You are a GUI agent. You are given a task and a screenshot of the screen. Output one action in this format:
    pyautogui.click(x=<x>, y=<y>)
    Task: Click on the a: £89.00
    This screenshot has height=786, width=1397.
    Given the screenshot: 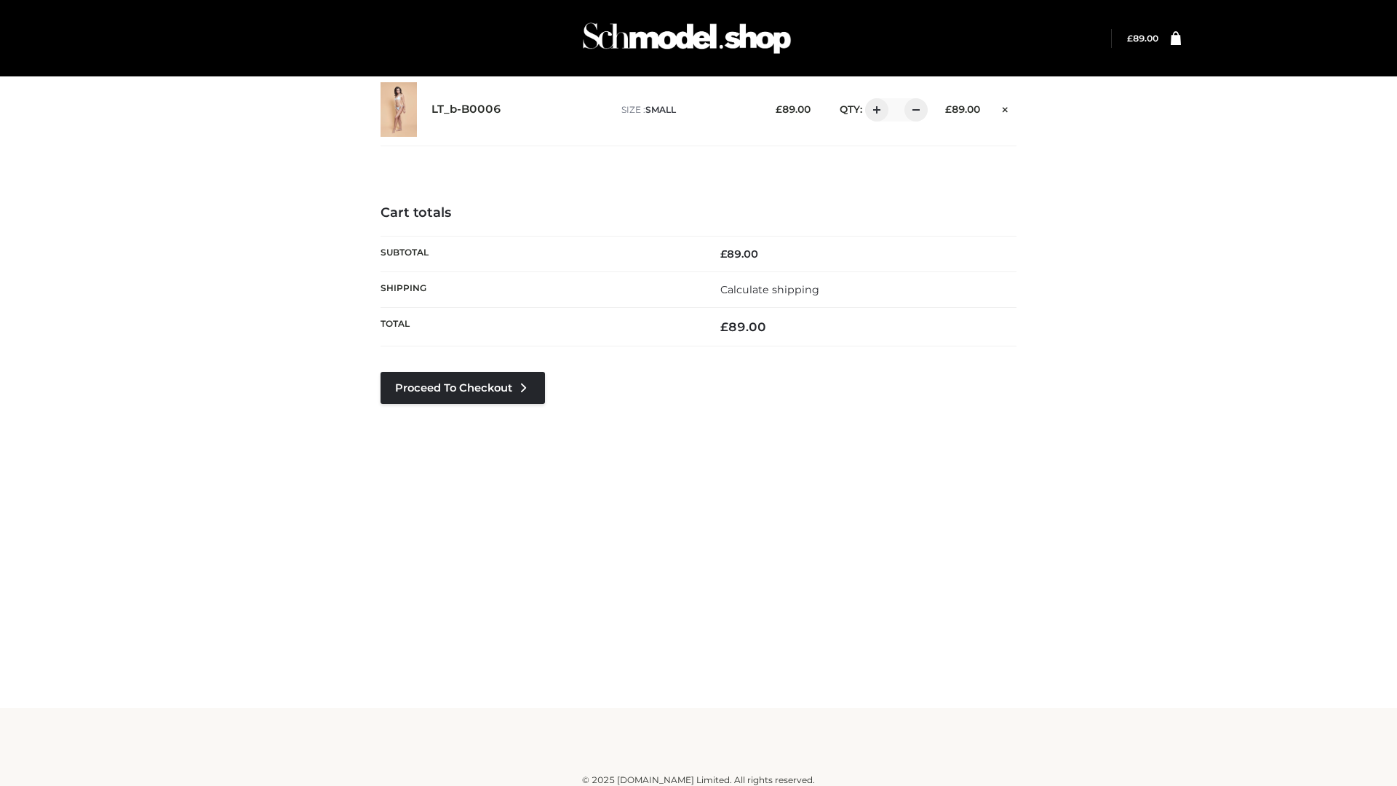 What is the action you would take?
    pyautogui.click(x=1142, y=38)
    